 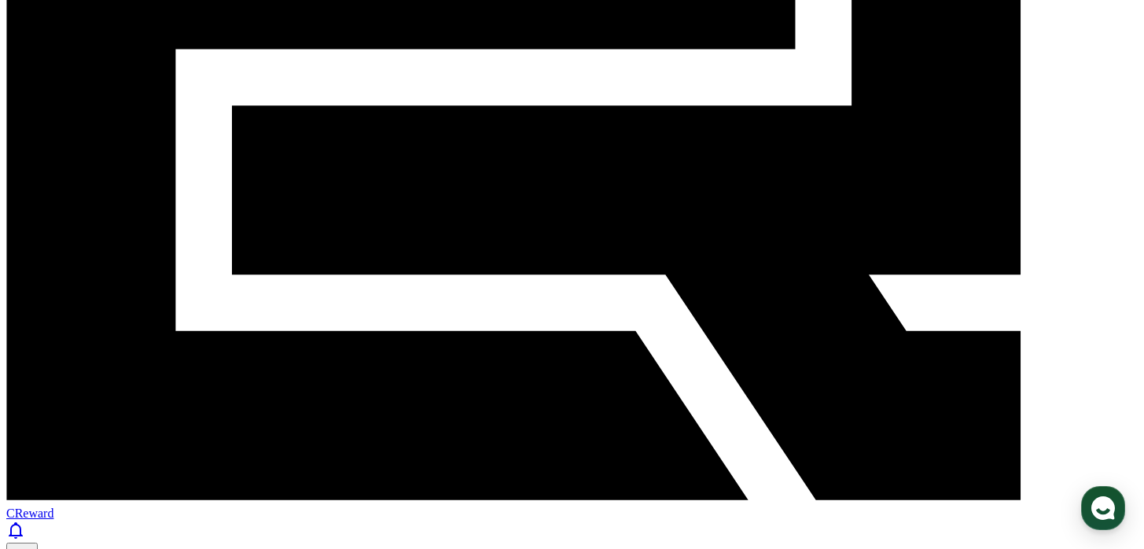 I want to click on a: CReward, so click(x=572, y=506).